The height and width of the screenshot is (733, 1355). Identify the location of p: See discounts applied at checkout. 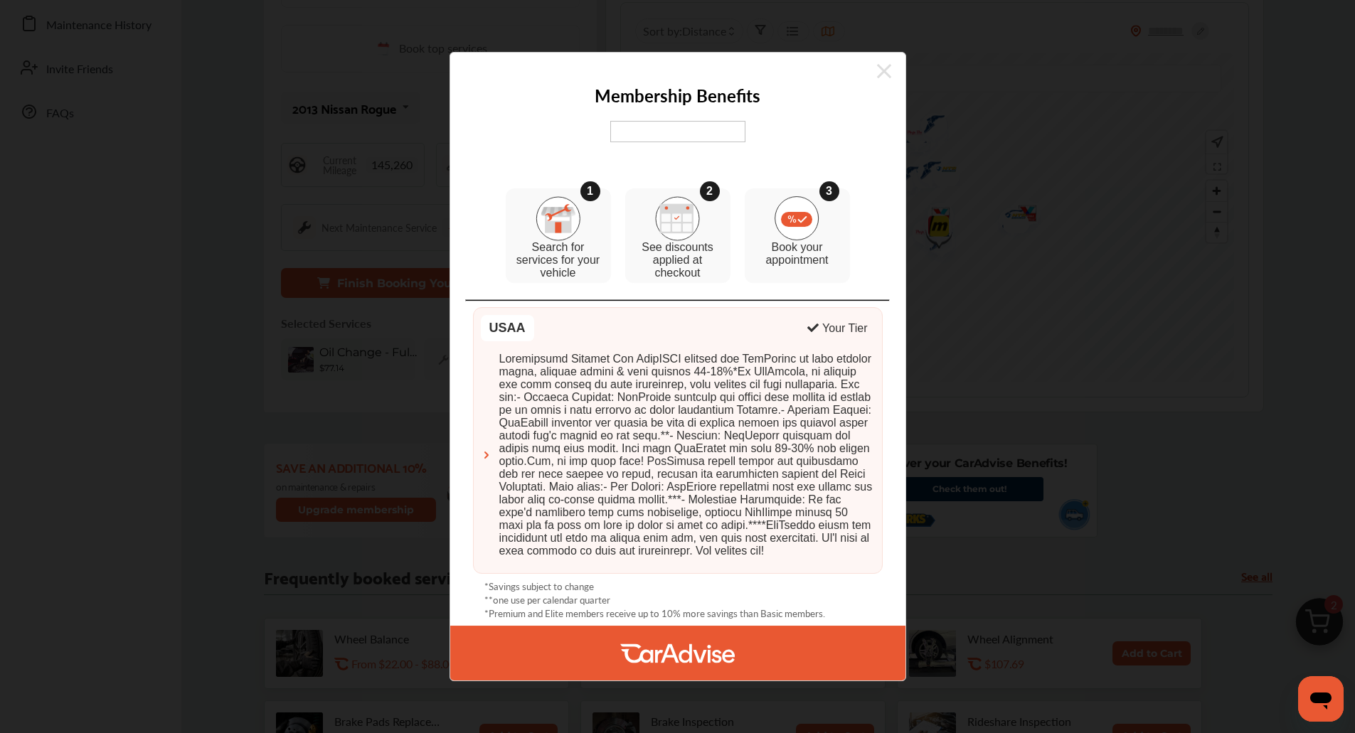
(678, 260).